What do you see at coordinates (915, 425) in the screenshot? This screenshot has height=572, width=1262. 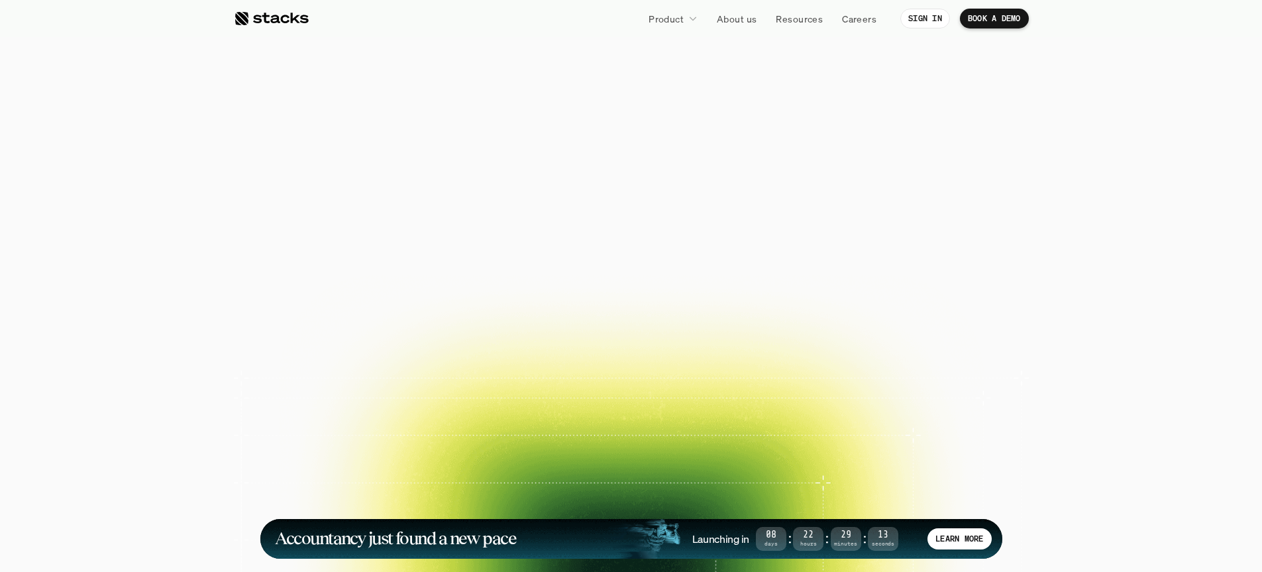 I see `p: and more` at bounding box center [915, 425].